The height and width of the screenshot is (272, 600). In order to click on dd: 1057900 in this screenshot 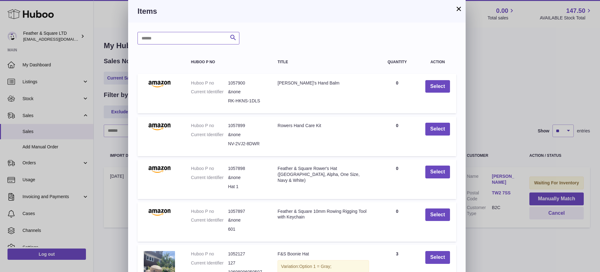, I will do `click(247, 83)`.